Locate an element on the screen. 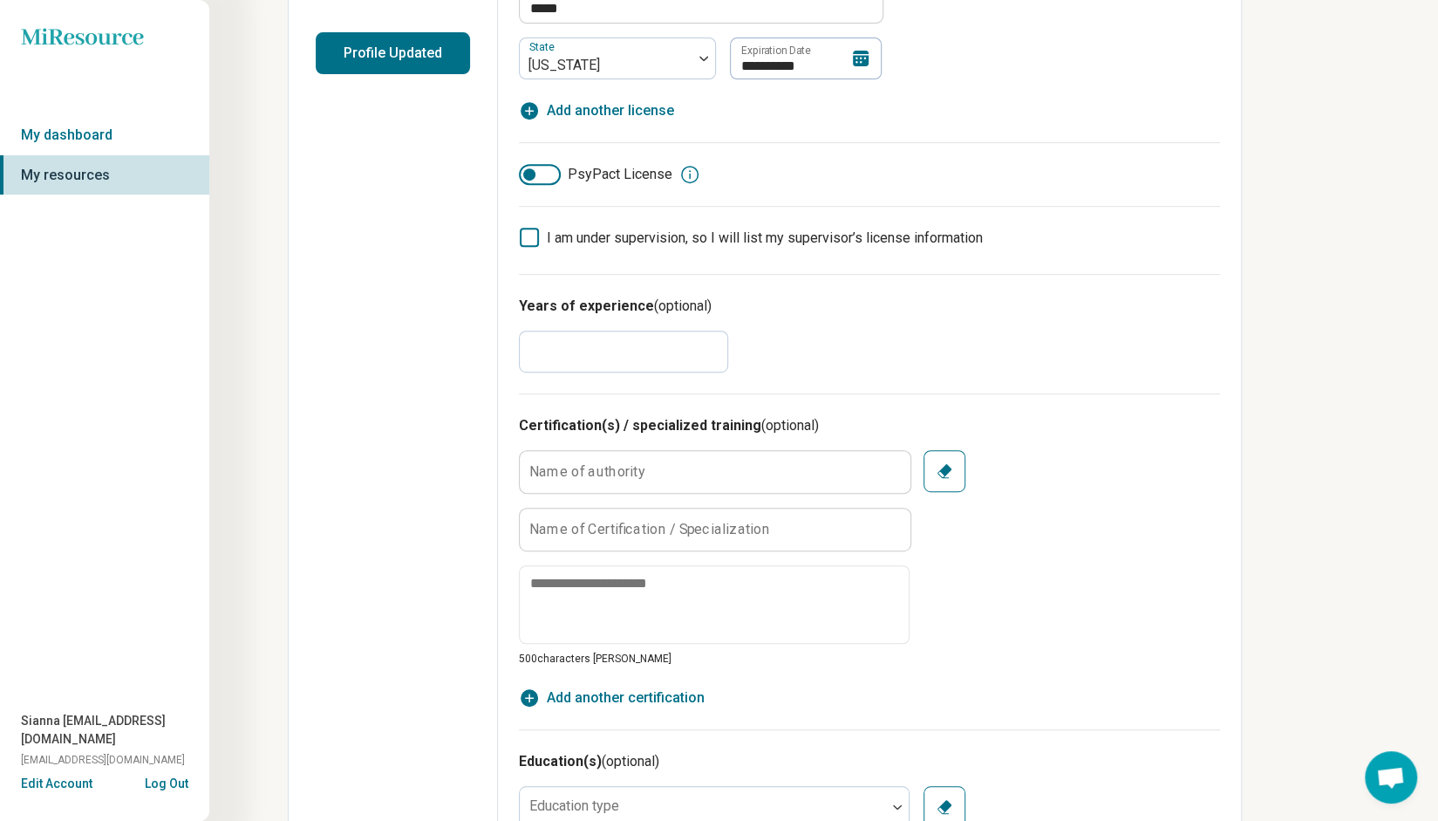  label: PsyPact License is located at coordinates (596, 174).